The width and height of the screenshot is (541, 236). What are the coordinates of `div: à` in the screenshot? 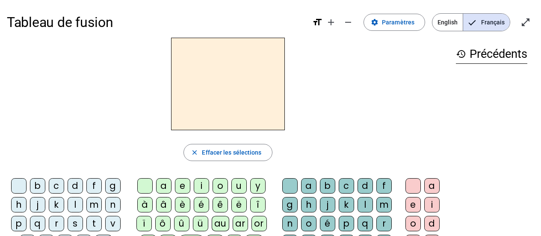 It's located at (145, 205).